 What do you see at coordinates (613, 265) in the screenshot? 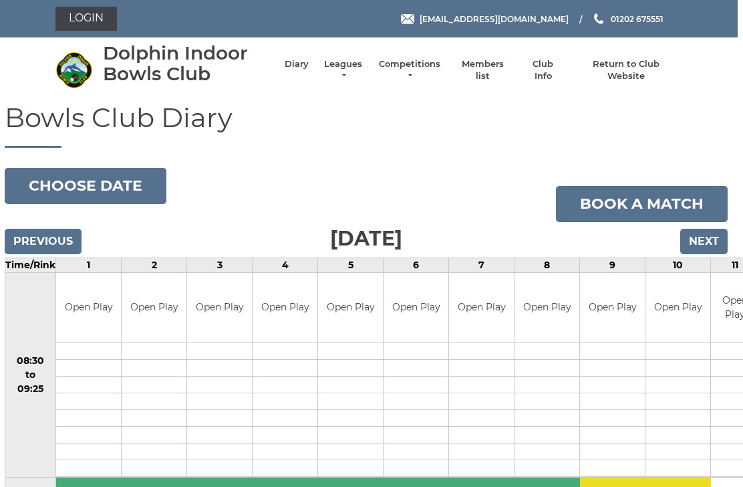
I see `td: 9` at bounding box center [613, 265].